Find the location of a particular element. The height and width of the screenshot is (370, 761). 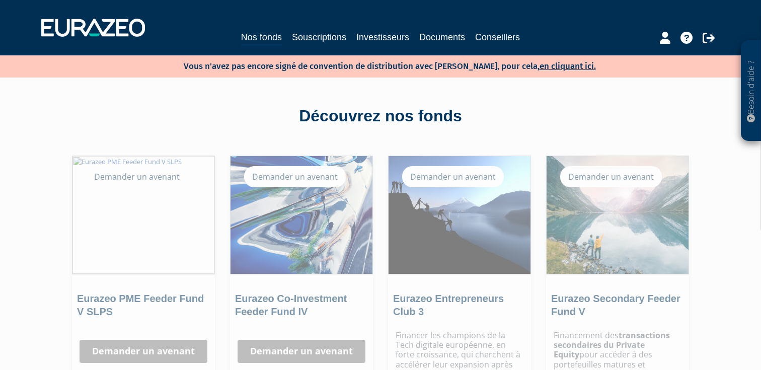

a: Documents is located at coordinates (442, 37).